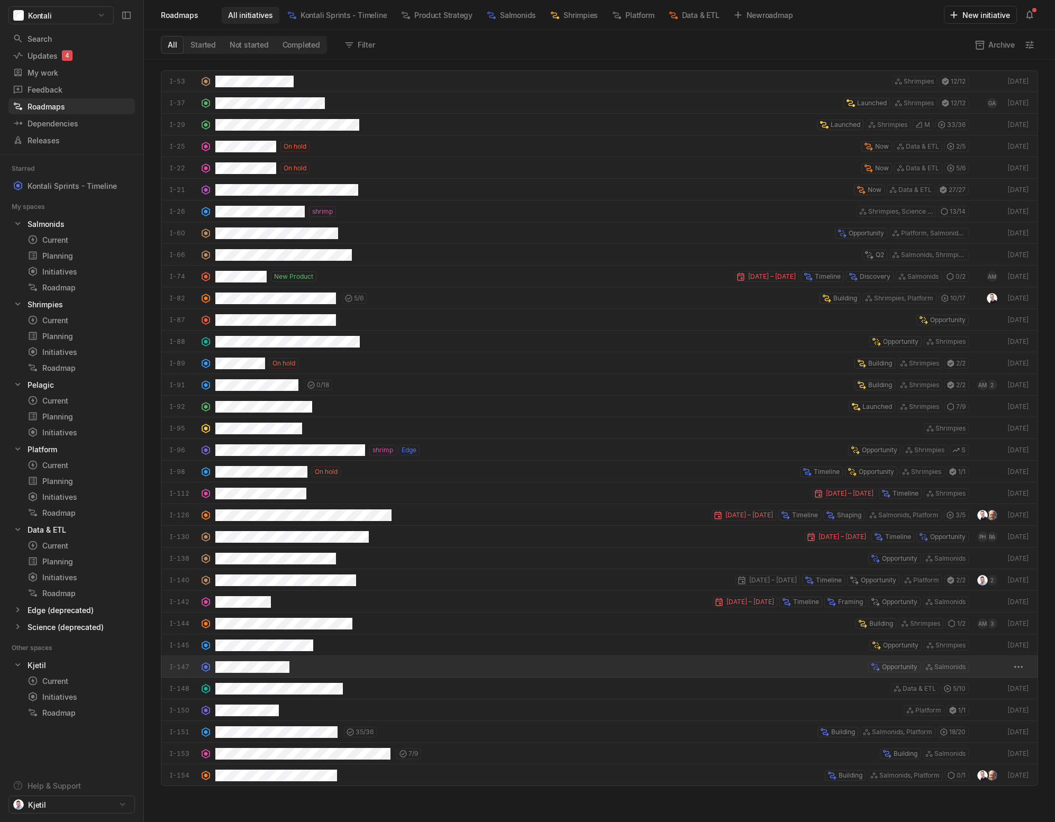 This screenshot has height=822, width=1055. Describe the element at coordinates (922, 277) in the screenshot. I see `span: Salmonids` at that location.